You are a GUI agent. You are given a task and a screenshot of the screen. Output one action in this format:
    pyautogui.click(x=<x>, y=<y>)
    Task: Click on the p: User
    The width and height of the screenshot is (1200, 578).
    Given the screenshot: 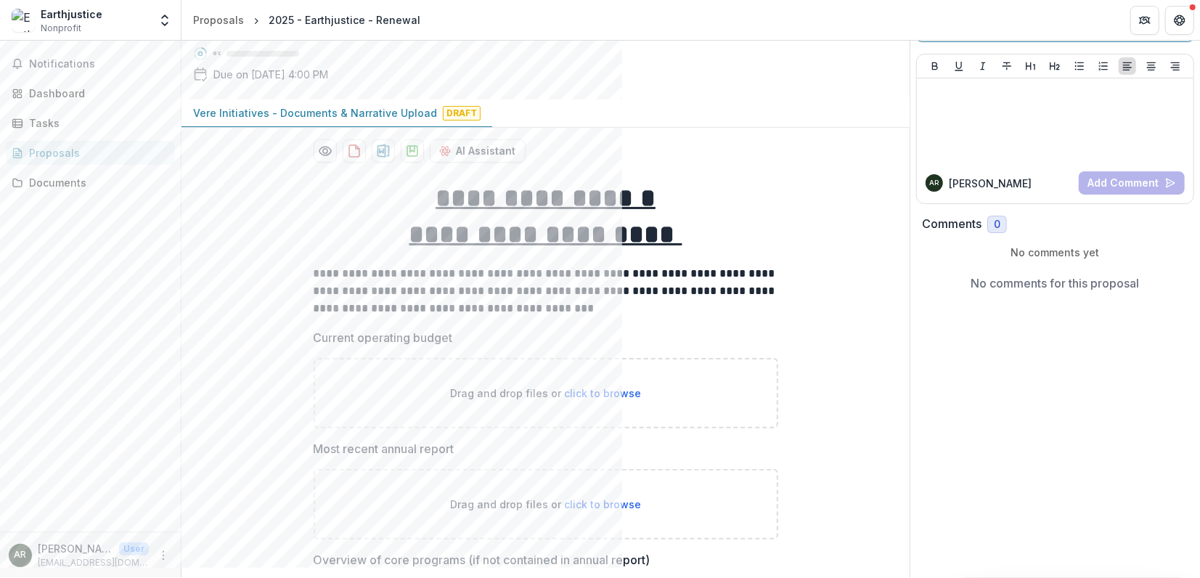 What is the action you would take?
    pyautogui.click(x=134, y=549)
    